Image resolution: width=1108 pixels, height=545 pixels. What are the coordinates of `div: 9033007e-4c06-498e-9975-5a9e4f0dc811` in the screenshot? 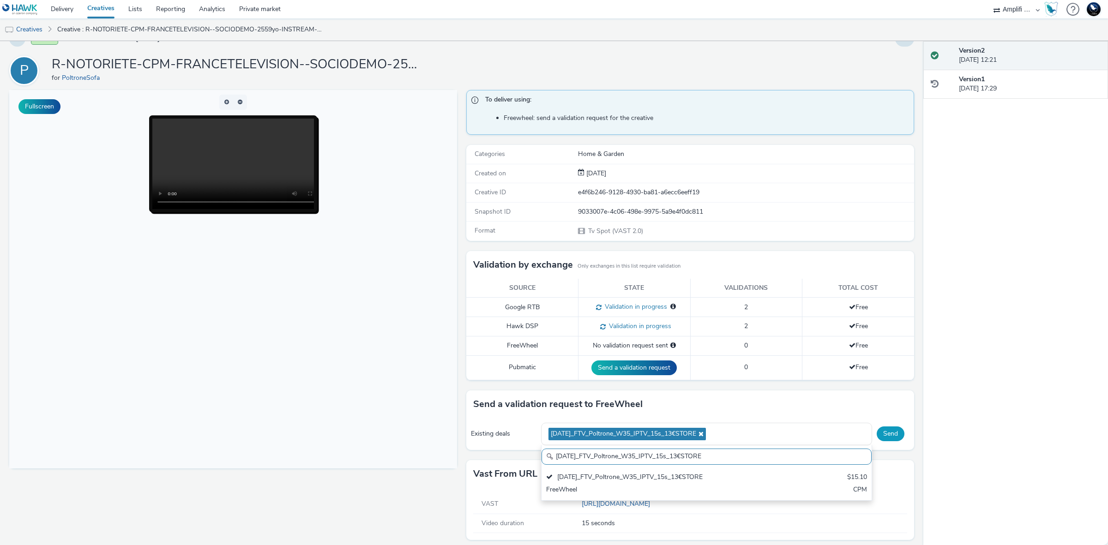 It's located at (745, 212).